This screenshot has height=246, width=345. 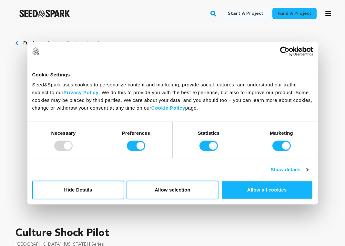 I want to click on button: Allow all cookies, so click(x=267, y=190).